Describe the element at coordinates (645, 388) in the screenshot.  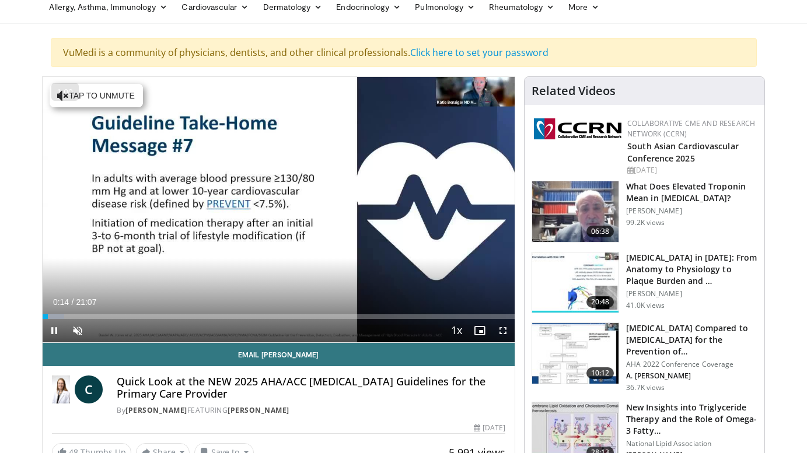
I see `p: 36.7K views` at that location.